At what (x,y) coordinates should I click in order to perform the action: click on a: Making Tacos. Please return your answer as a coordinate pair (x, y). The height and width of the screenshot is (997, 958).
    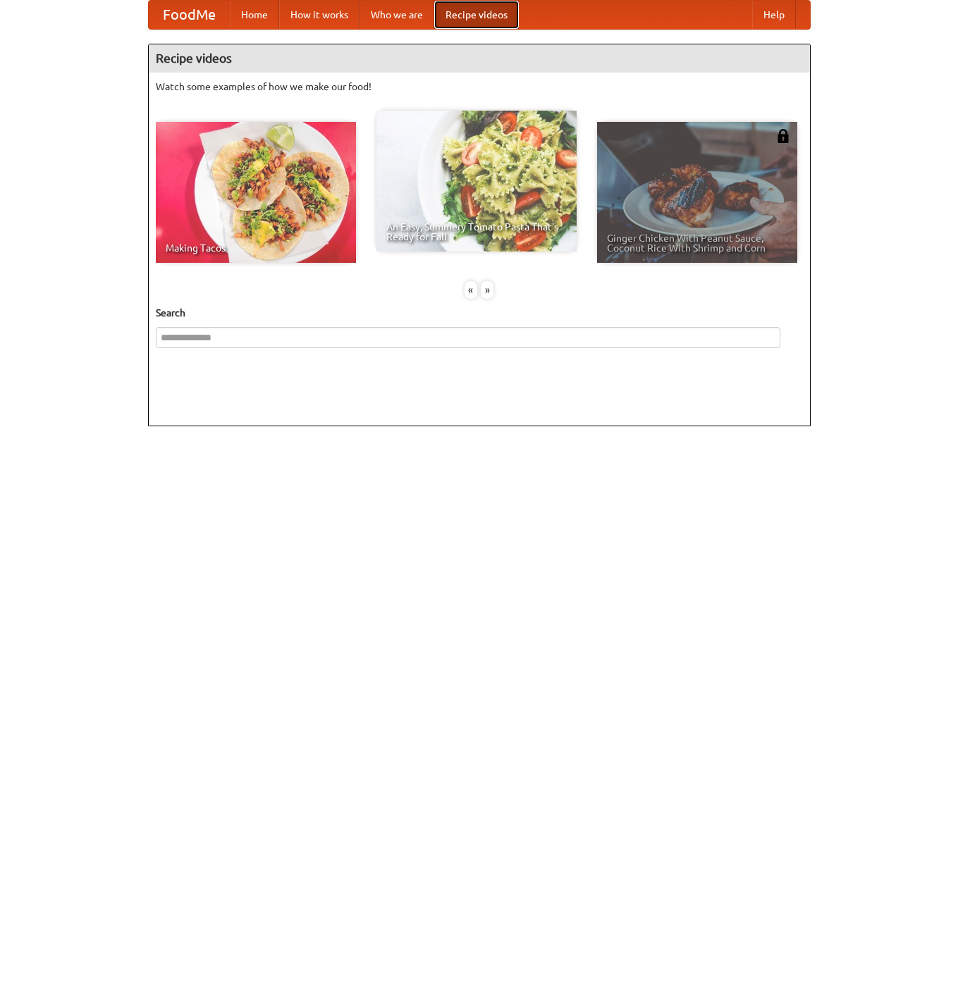
    Looking at the image, I should click on (256, 192).